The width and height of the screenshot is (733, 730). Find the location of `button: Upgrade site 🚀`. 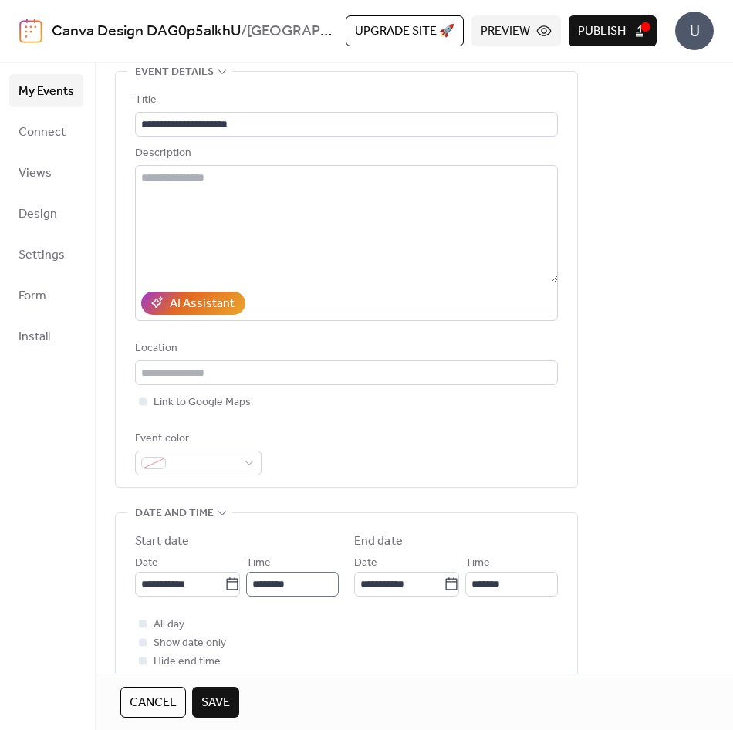

button: Upgrade site 🚀 is located at coordinates (405, 31).